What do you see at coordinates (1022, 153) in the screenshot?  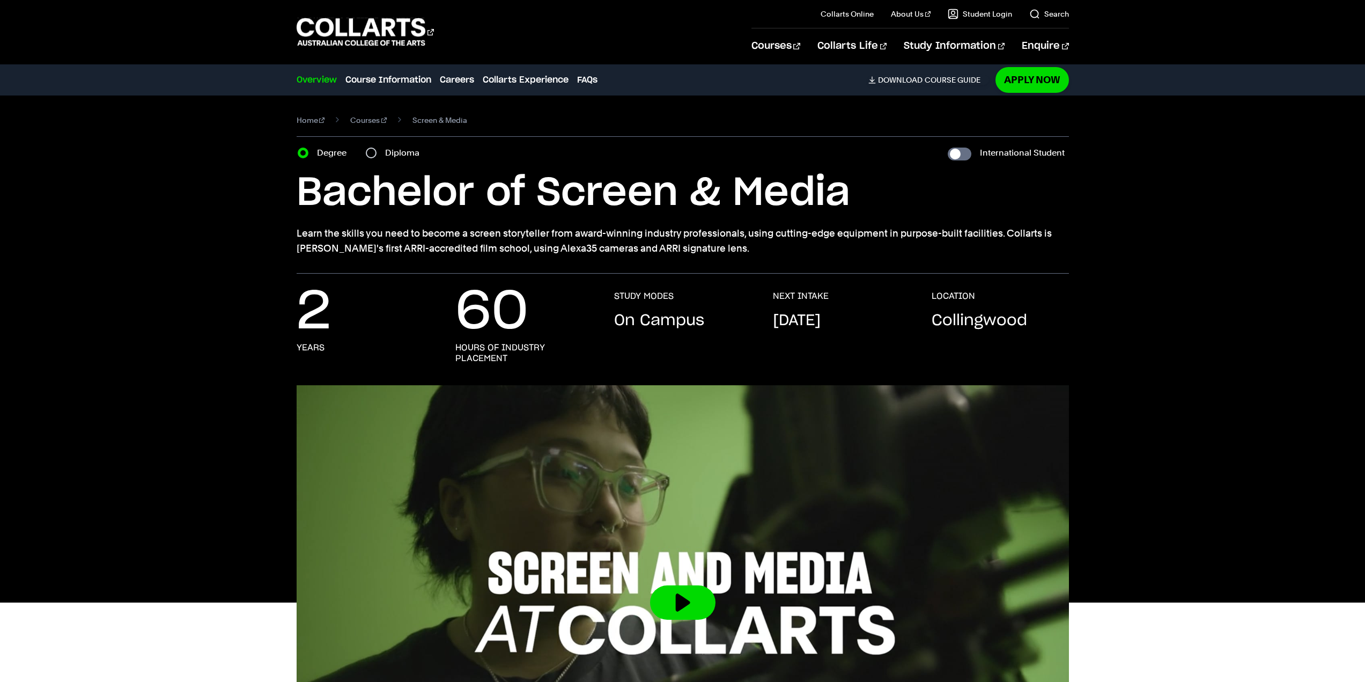 I see `label: International Student` at bounding box center [1022, 153].